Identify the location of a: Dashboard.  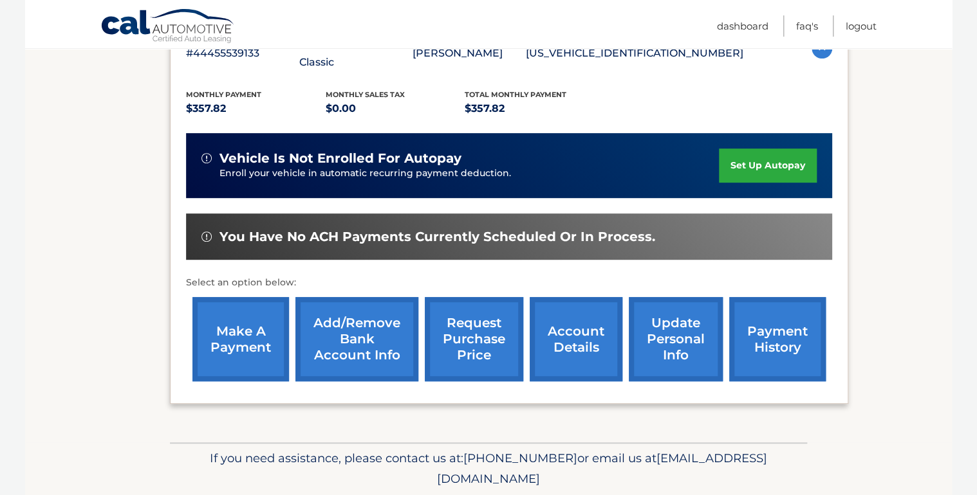
(743, 26).